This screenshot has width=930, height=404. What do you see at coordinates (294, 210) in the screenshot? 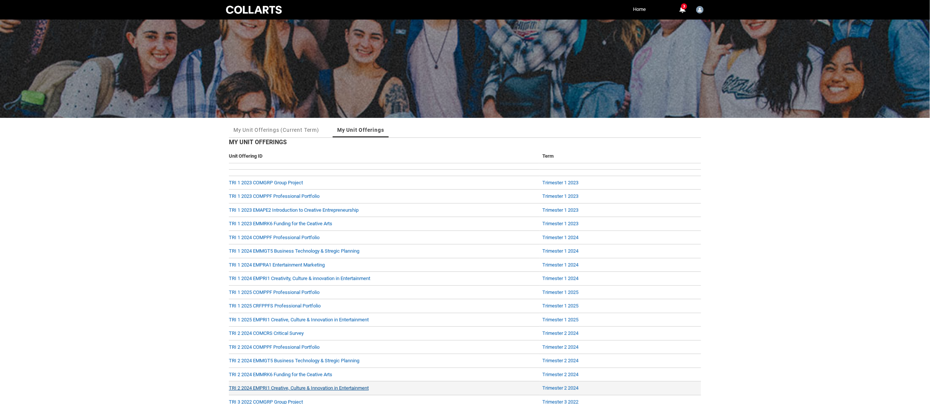
I see `a: TRI 1 2023 EMAPE2 Introduction to Creative Entrepreneurship` at bounding box center [294, 210].